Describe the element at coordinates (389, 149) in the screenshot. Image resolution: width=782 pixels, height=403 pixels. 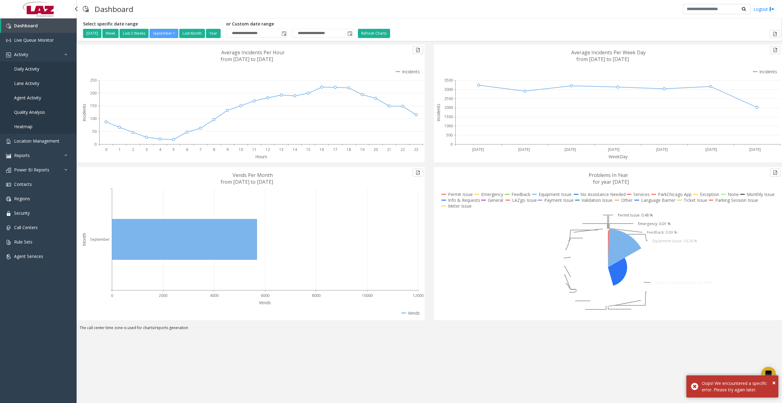
I see `text: 21` at that location.